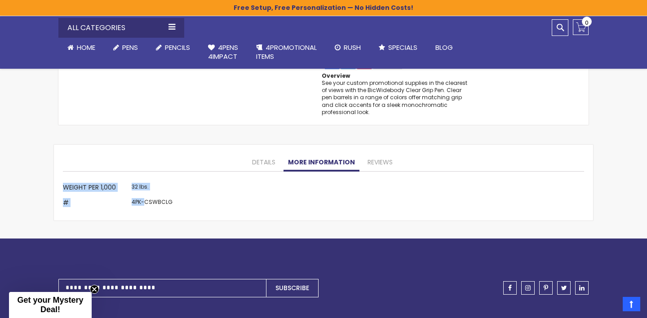 The height and width of the screenshot is (318, 647). I want to click on span: pinterest, so click(546, 288).